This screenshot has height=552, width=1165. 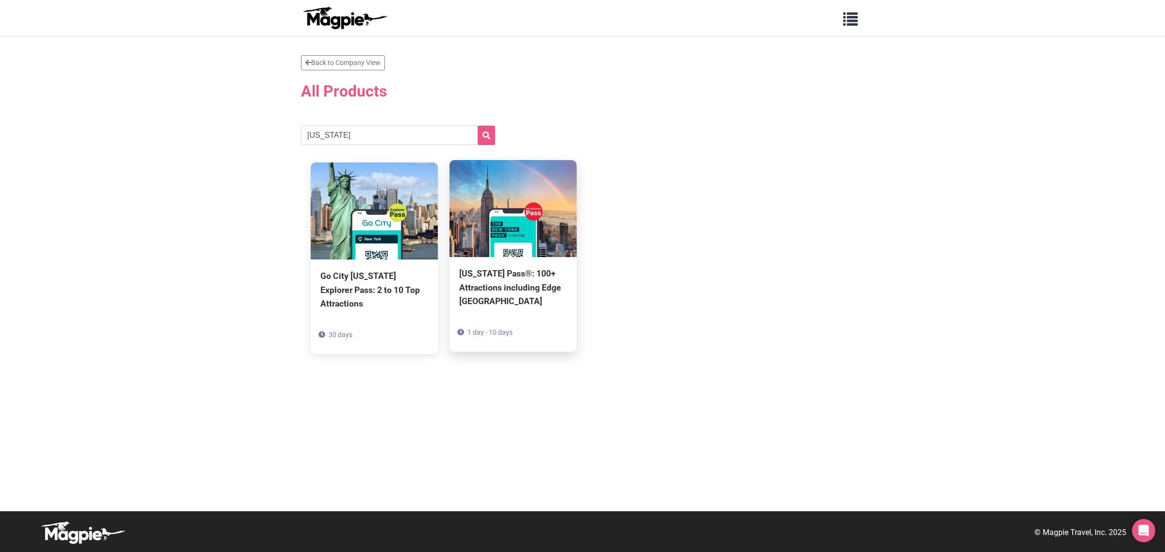 What do you see at coordinates (398, 135) in the screenshot?
I see `input: Search products...` at bounding box center [398, 135].